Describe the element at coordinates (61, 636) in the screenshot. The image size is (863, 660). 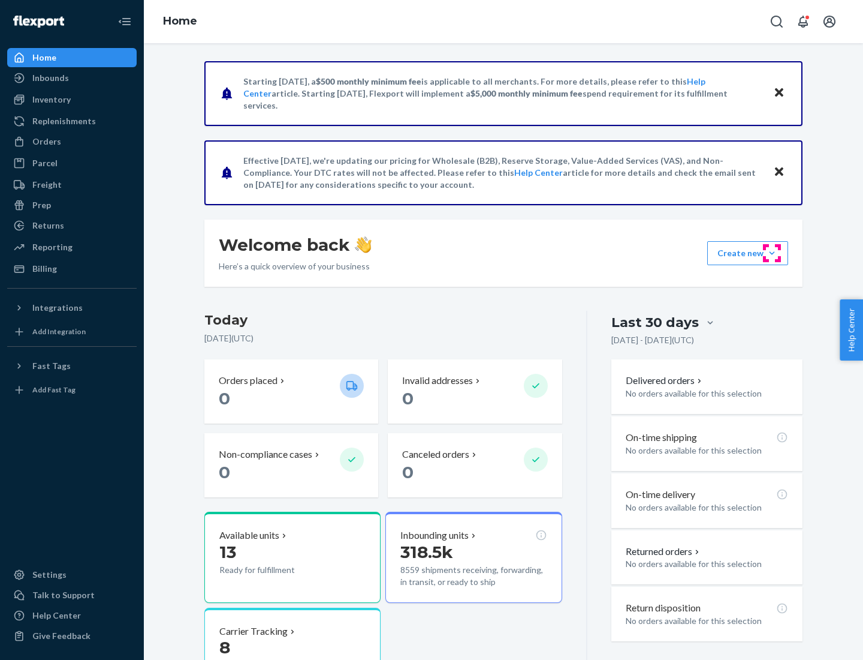
I see `div: Give Feedback` at that location.